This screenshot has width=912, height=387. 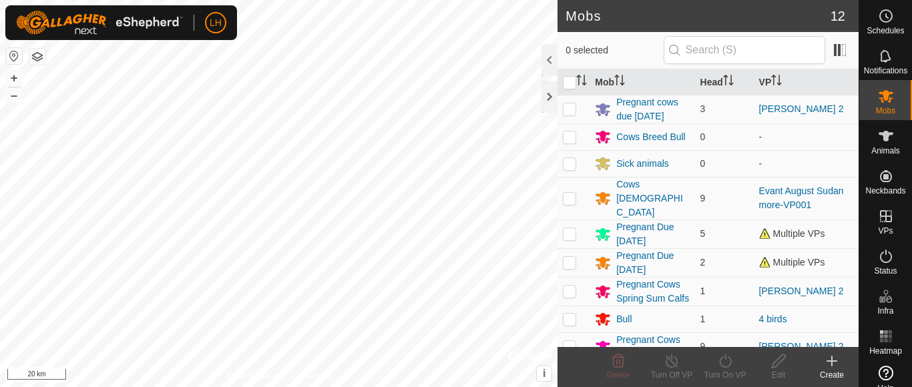 I want to click on div: Turn On VP, so click(x=725, y=375).